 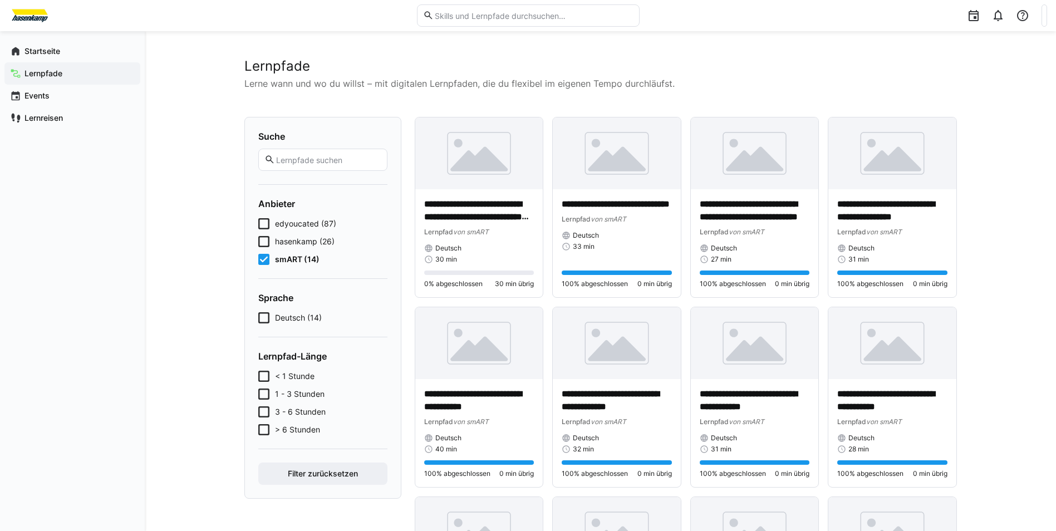 What do you see at coordinates (323, 204) in the screenshot?
I see `h4: Anbieter` at bounding box center [323, 204].